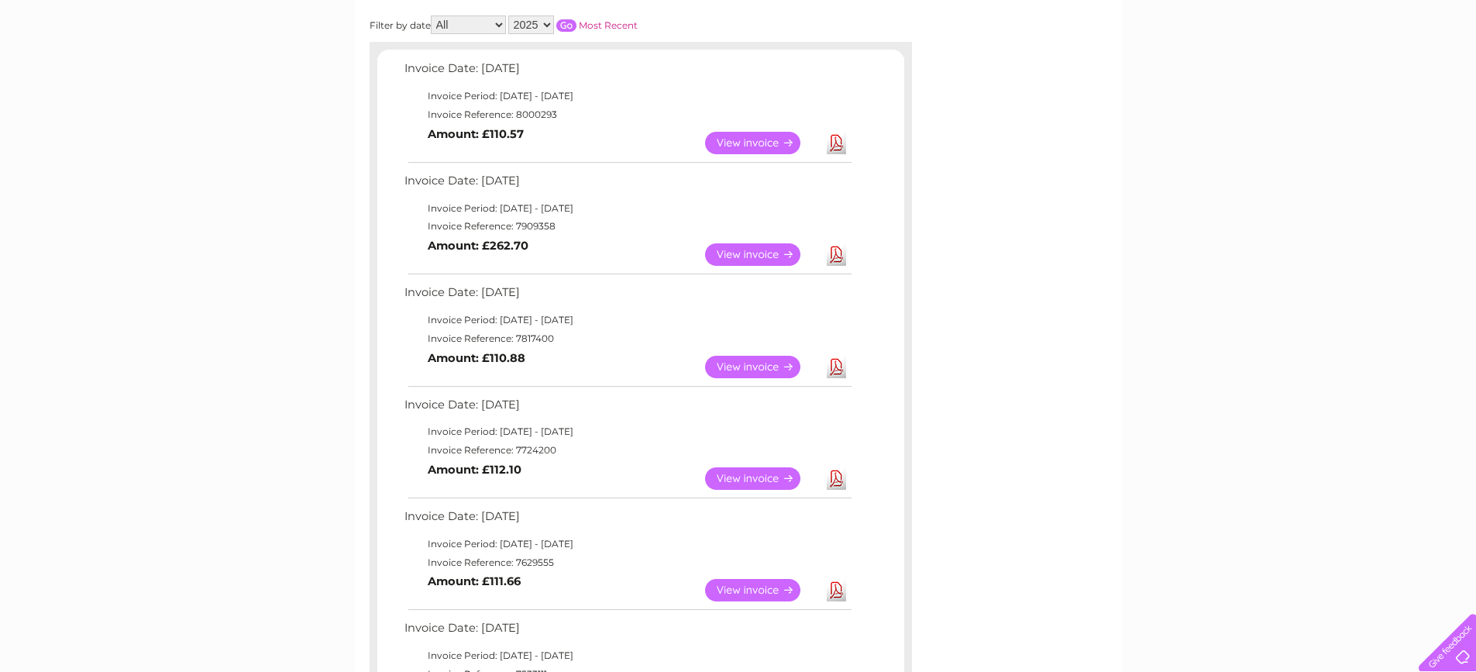  Describe the element at coordinates (608, 25) in the screenshot. I see `a: Most Recent` at that location.